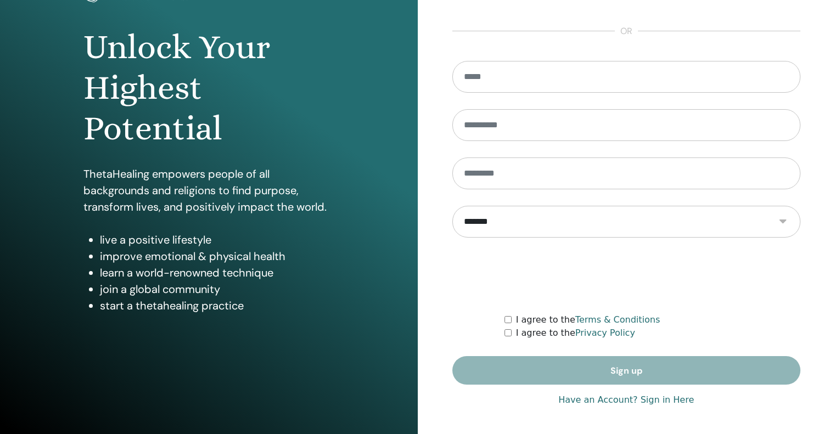  Describe the element at coordinates (605, 333) in the screenshot. I see `a: Privacy Policy` at that location.